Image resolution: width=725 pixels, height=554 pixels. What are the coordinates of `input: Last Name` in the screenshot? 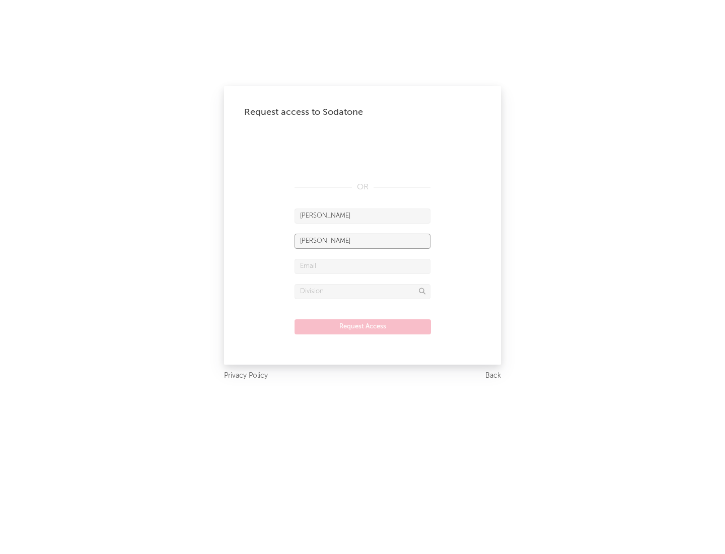 It's located at (362, 241).